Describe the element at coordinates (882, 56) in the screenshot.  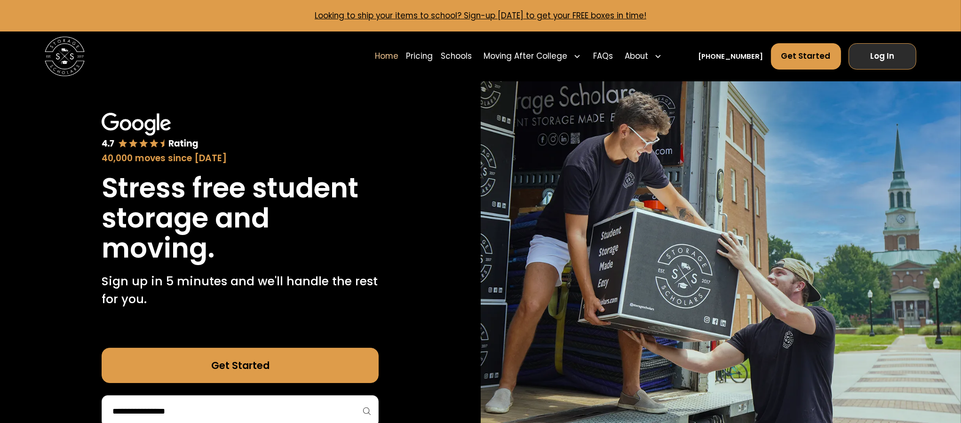
I see `a: Log In` at that location.